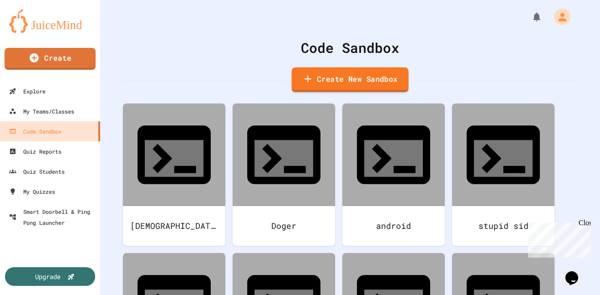 This screenshot has height=295, width=600. I want to click on div: My Account, so click(559, 17).